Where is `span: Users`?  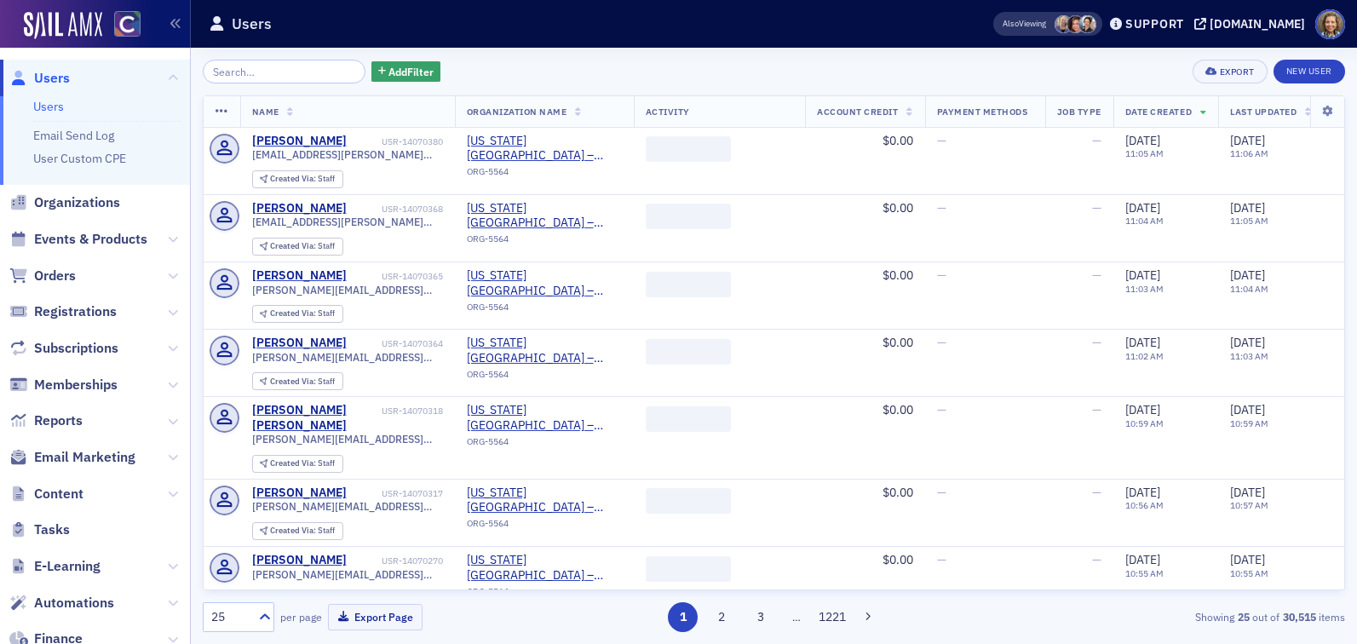
span: Users is located at coordinates (52, 78).